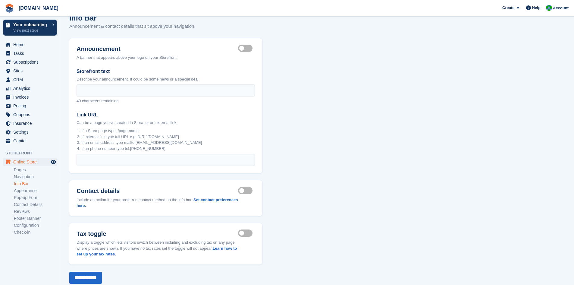 Image resolution: width=574 pixels, height=285 pixels. Describe the element at coordinates (31, 80) in the screenshot. I see `span: CRM` at that location.